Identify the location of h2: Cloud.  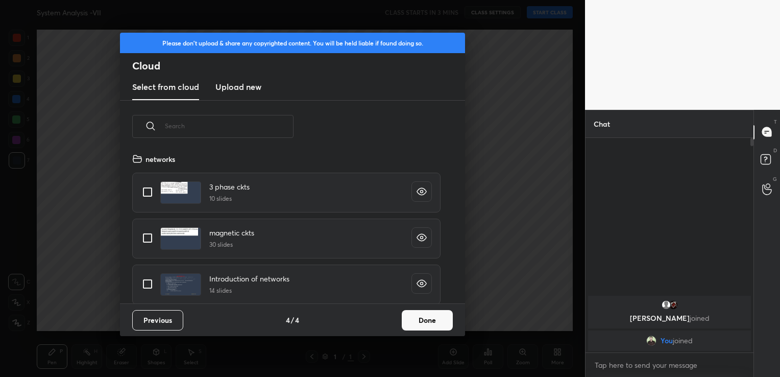
(298, 66).